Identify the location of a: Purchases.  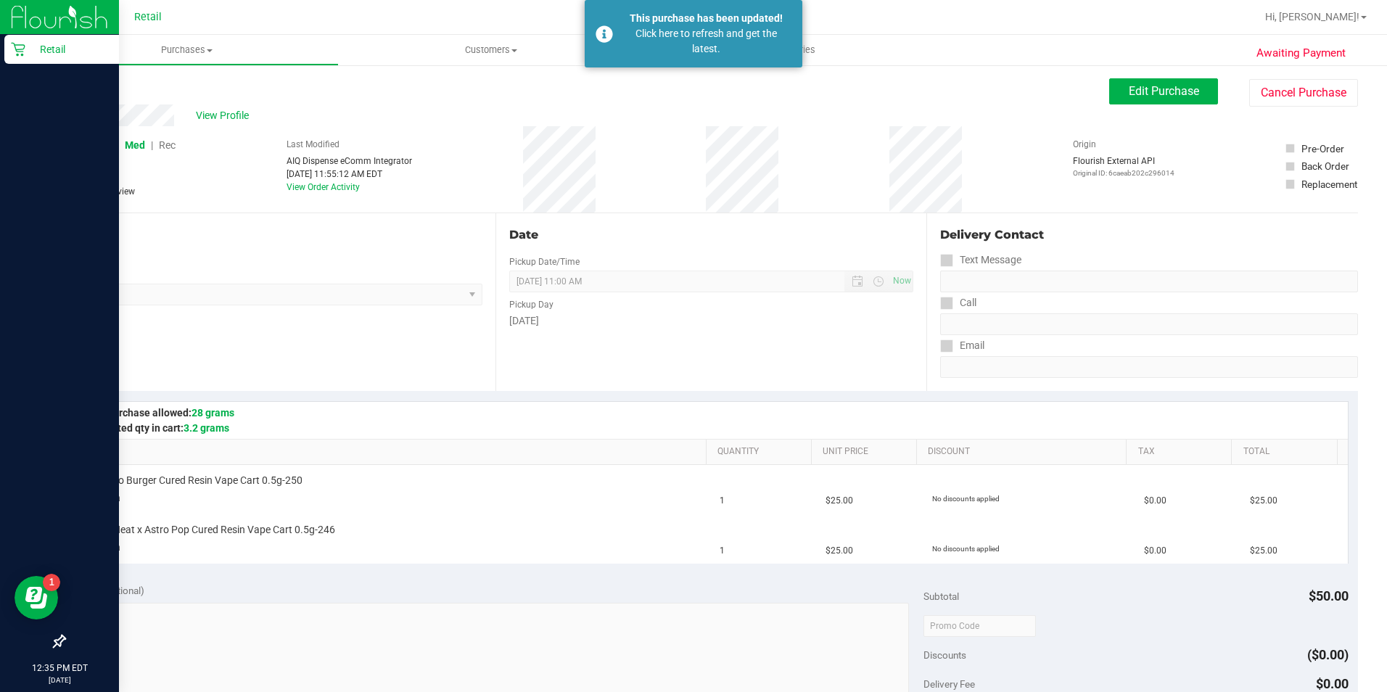
(186, 50).